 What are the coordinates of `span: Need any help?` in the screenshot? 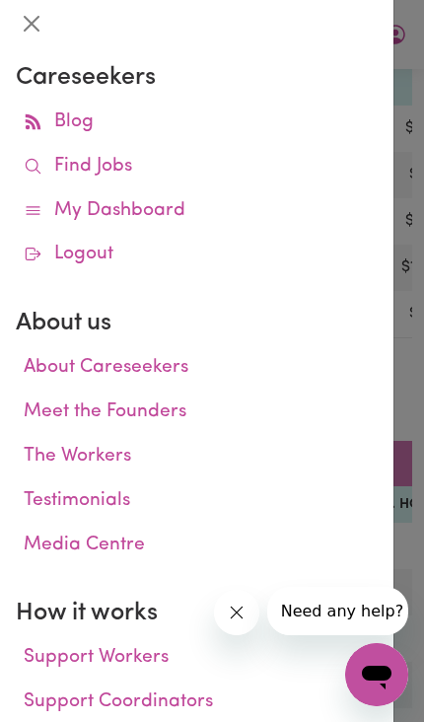 It's located at (75, 24).